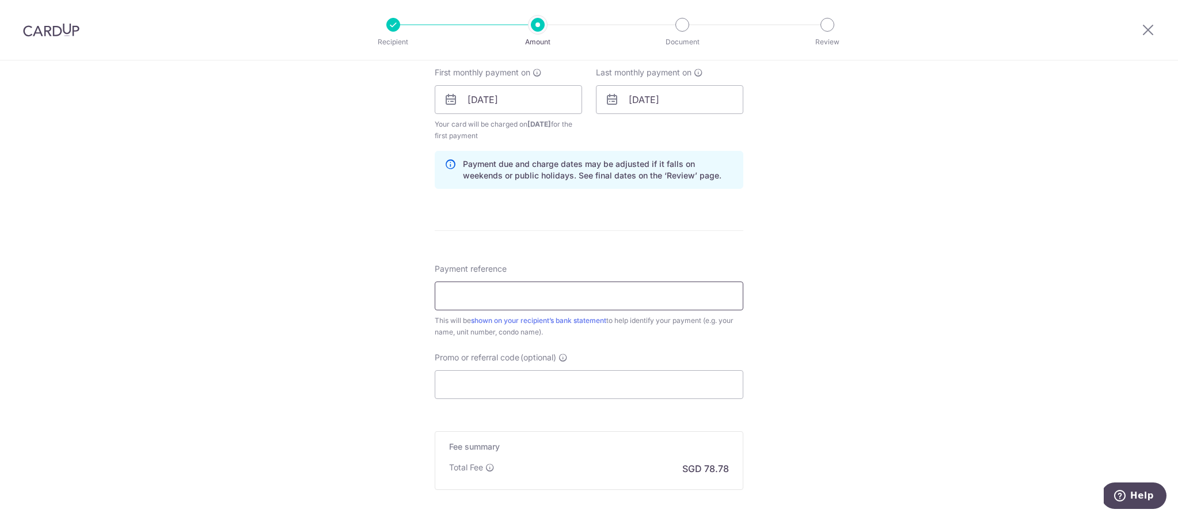  I want to click on a: shown on your recipient’s bank statement, so click(538, 320).